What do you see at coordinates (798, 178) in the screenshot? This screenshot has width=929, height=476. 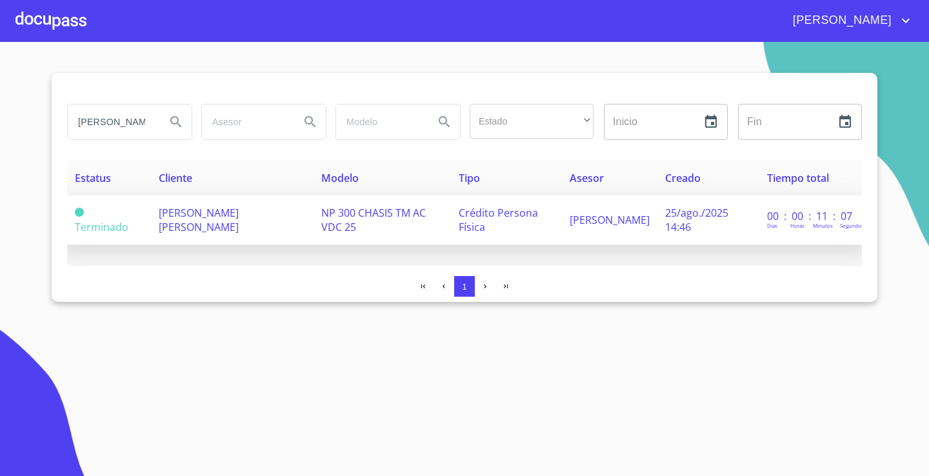 I see `span: Tiempo total` at bounding box center [798, 178].